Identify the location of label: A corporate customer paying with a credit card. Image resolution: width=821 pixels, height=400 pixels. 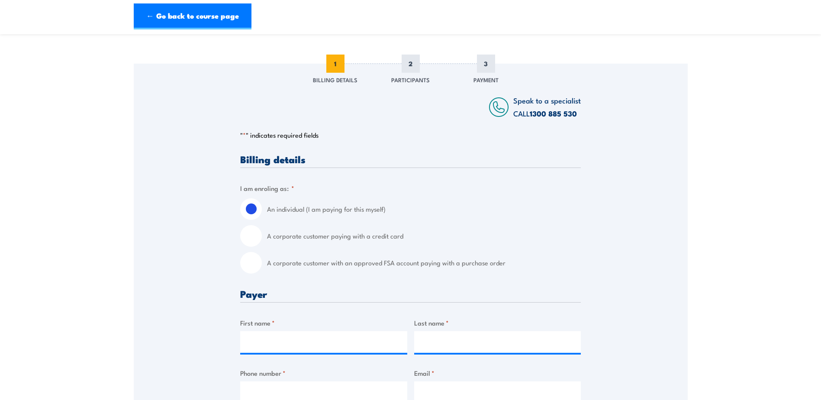
(424, 236).